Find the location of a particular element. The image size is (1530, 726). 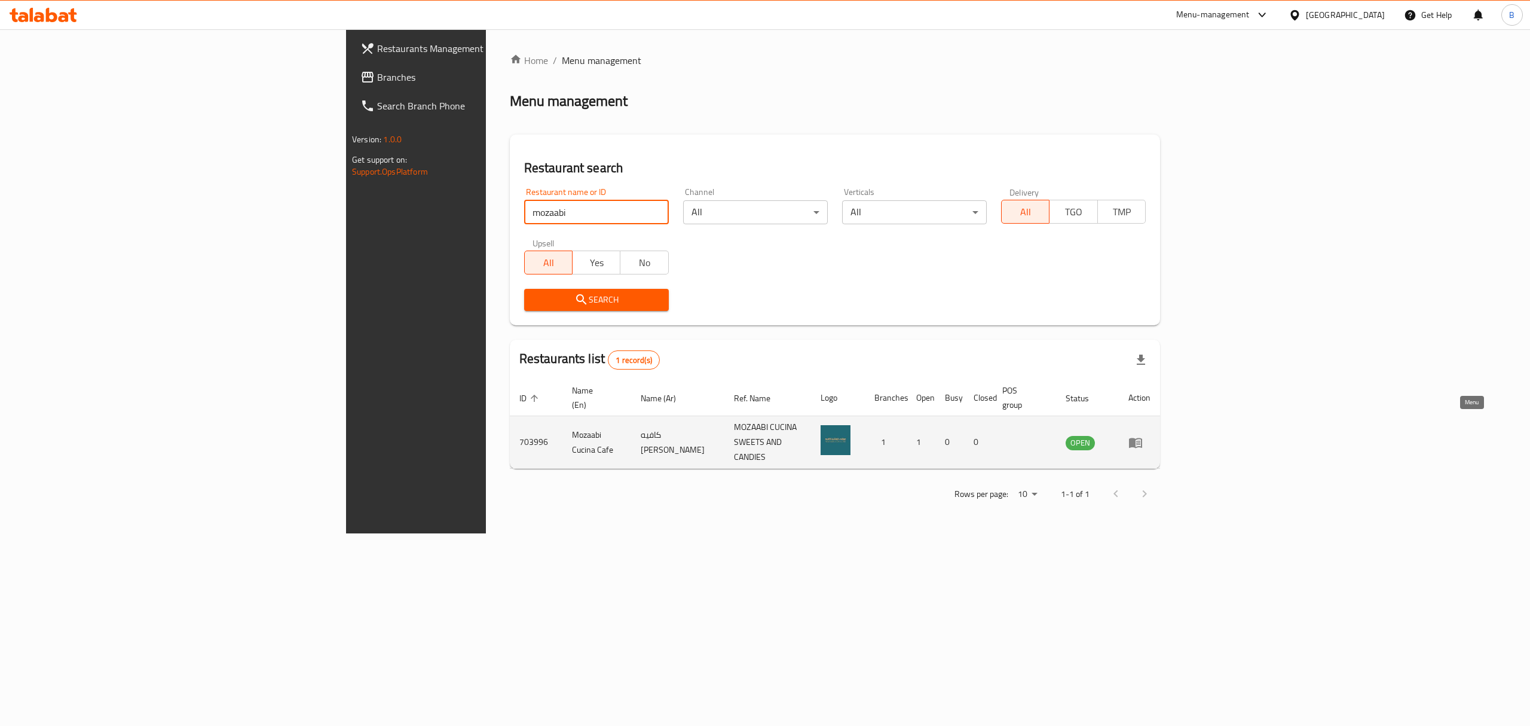

label: Upsell is located at coordinates (543, 243).